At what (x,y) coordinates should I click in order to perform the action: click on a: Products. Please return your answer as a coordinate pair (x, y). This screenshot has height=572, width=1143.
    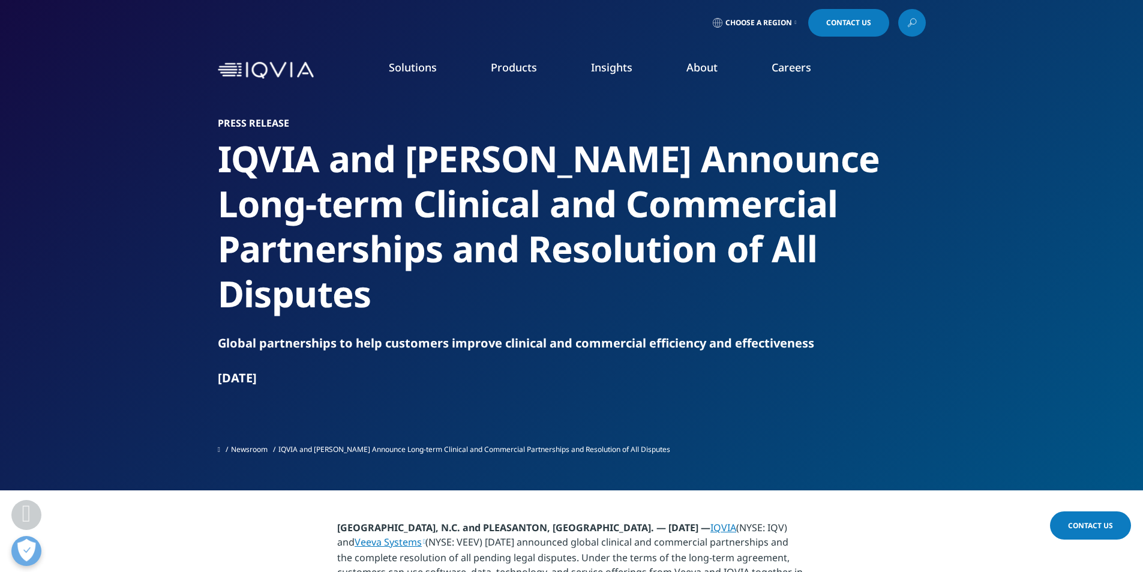
    Looking at the image, I should click on (513, 67).